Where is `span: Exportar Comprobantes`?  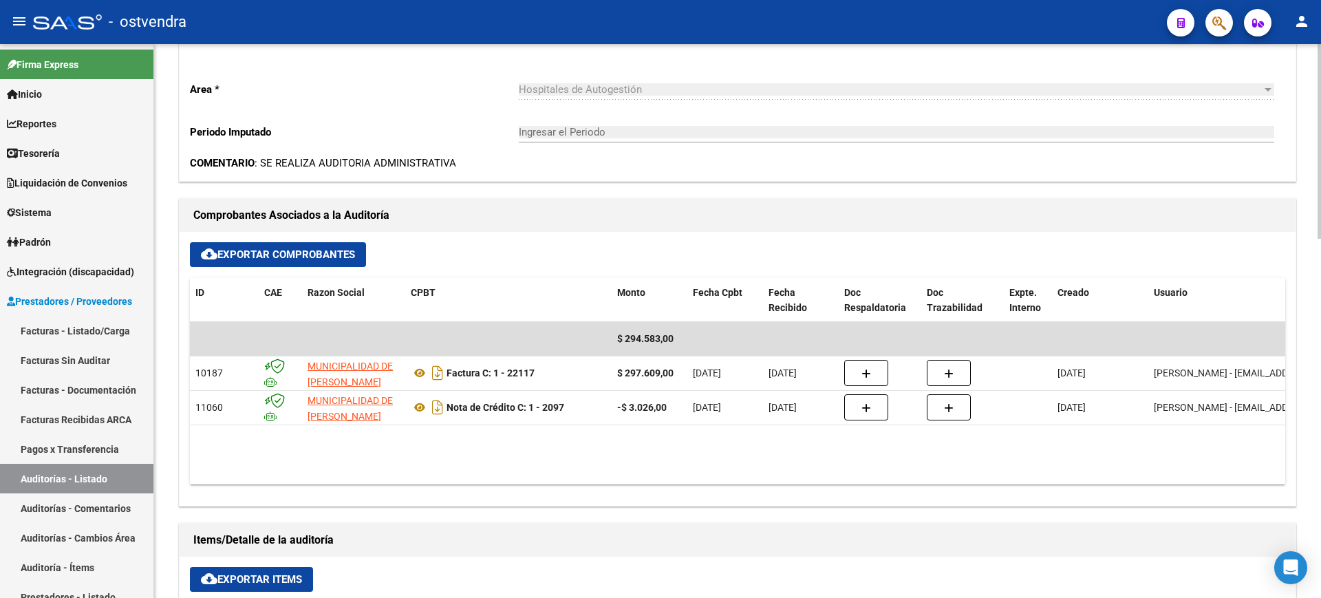 span: Exportar Comprobantes is located at coordinates (278, 255).